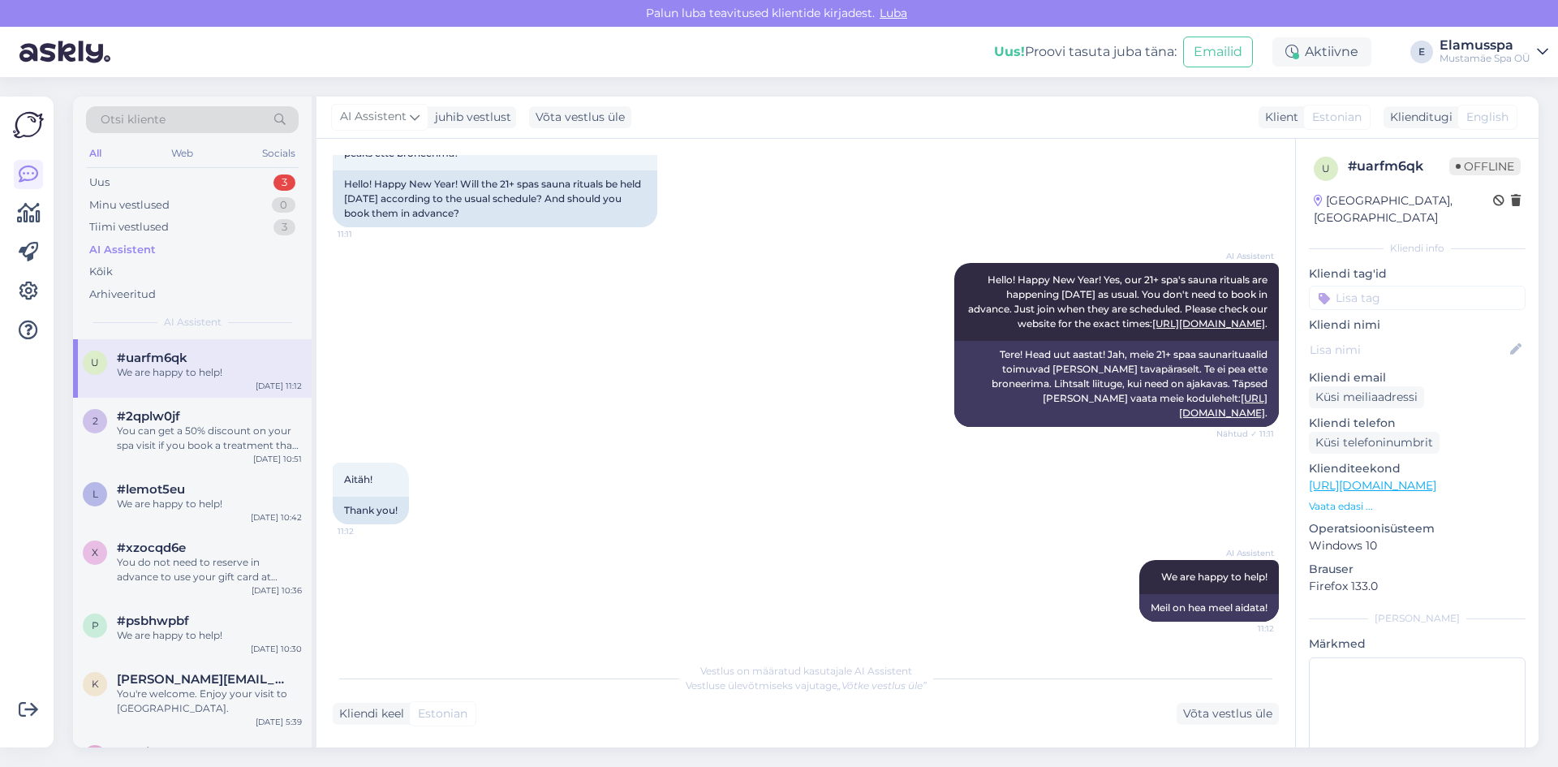 This screenshot has height=767, width=1558. I want to click on span: Kevin.gaudin@hotmail.com, so click(201, 679).